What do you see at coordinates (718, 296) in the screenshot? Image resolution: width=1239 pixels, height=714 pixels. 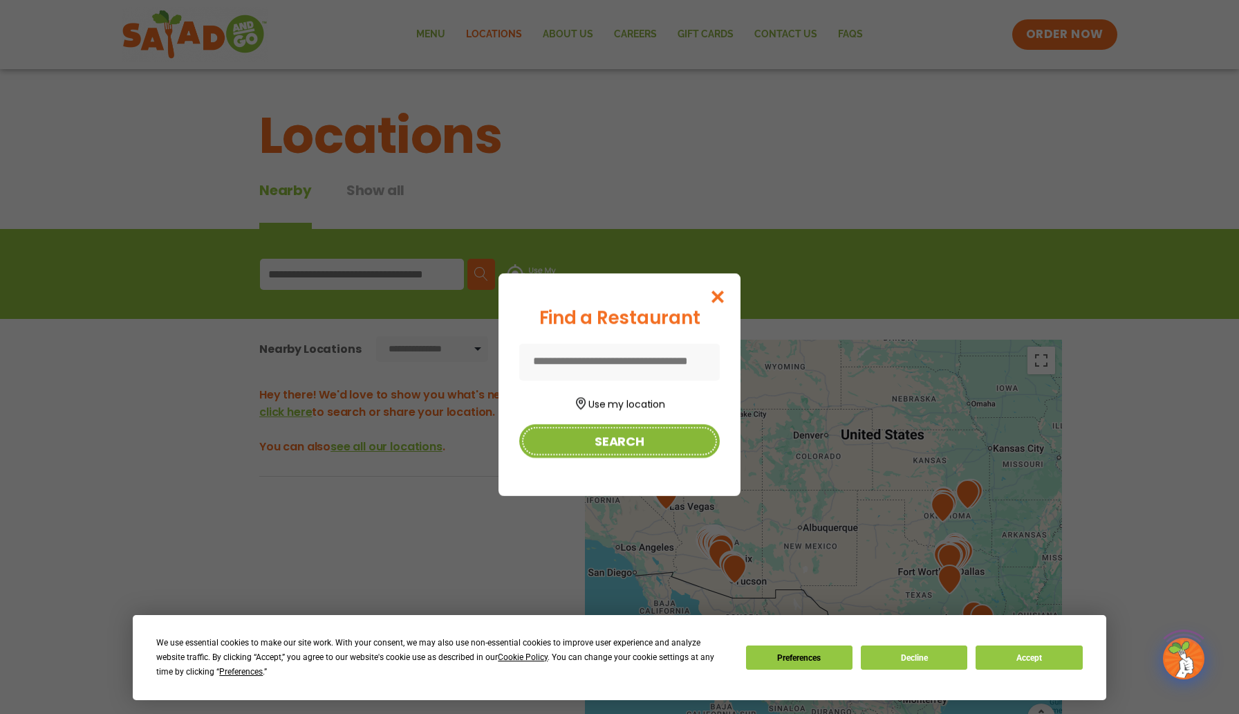 I see `button: Close modal` at bounding box center [718, 296].